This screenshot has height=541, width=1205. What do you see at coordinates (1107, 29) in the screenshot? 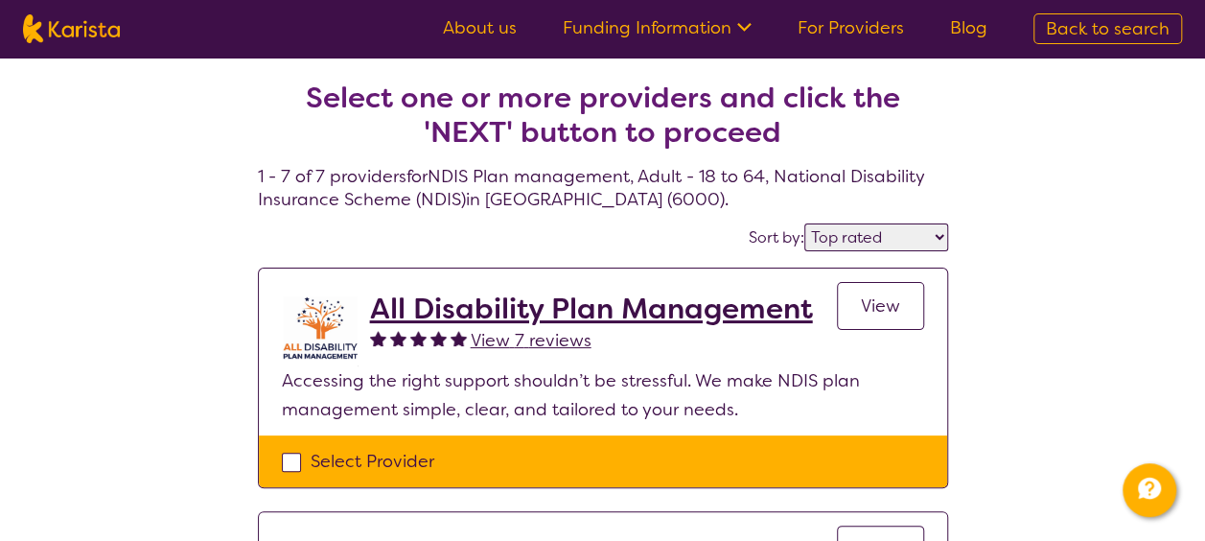
I see `a: Back to search` at bounding box center [1107, 29].